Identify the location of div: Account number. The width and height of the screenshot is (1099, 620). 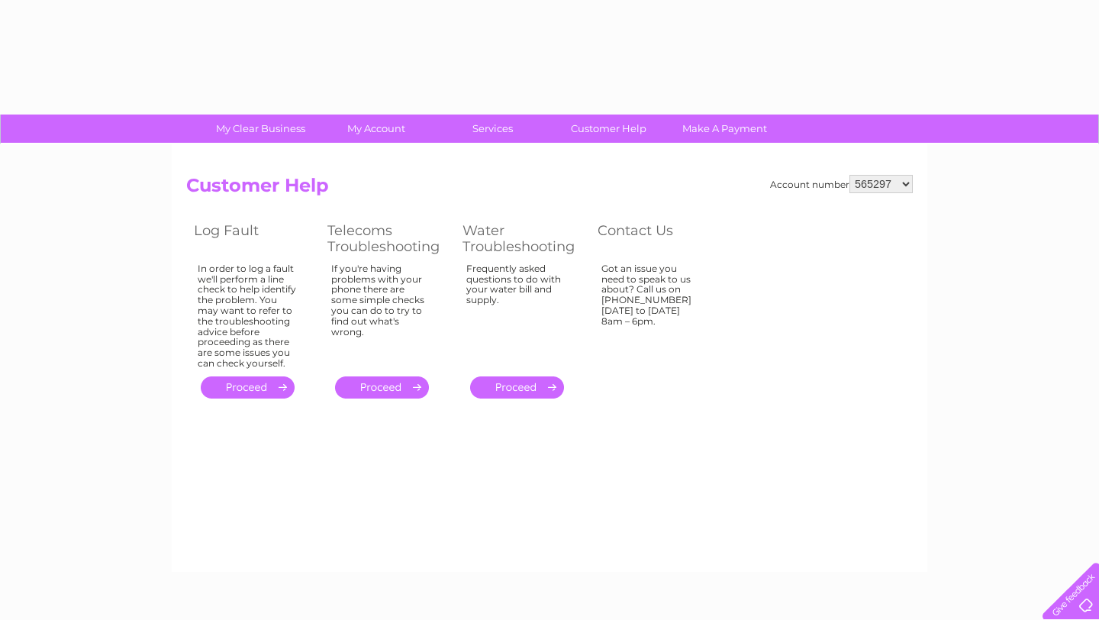
(841, 184).